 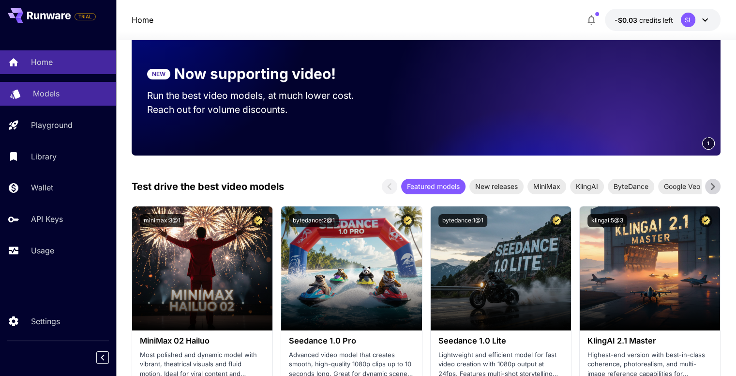 I want to click on span: ByteDance, so click(x=631, y=186).